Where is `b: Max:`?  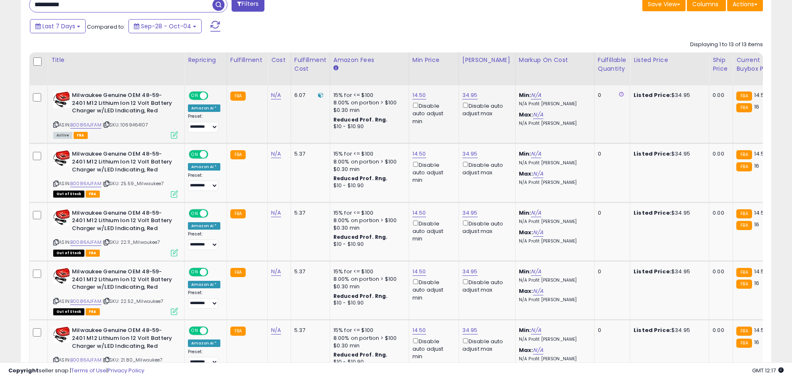
b: Max: is located at coordinates (526, 114).